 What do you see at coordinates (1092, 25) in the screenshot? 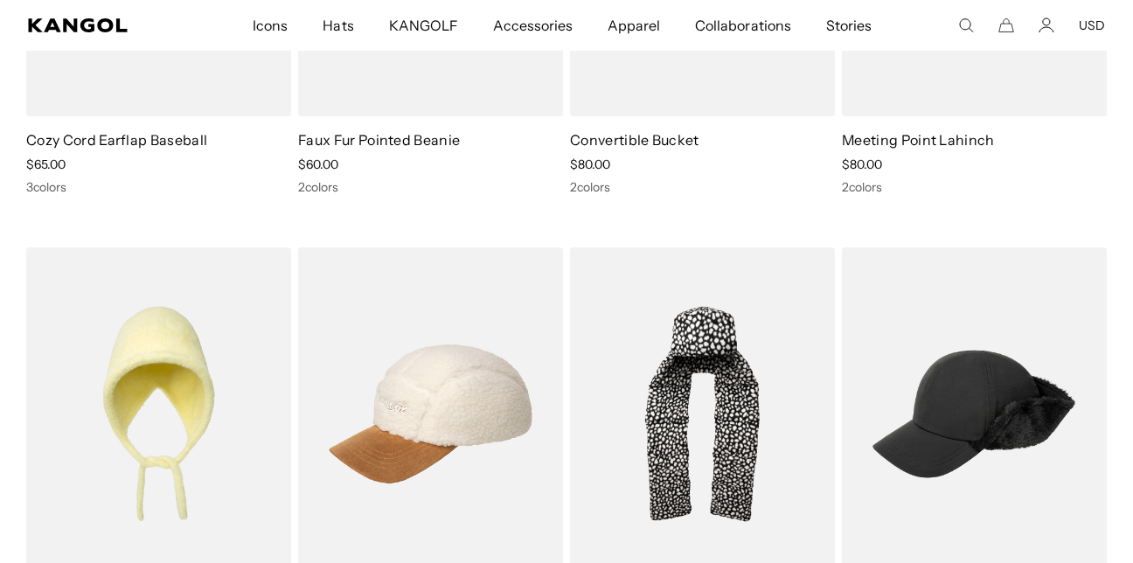
I see `button: USD` at bounding box center [1092, 25].